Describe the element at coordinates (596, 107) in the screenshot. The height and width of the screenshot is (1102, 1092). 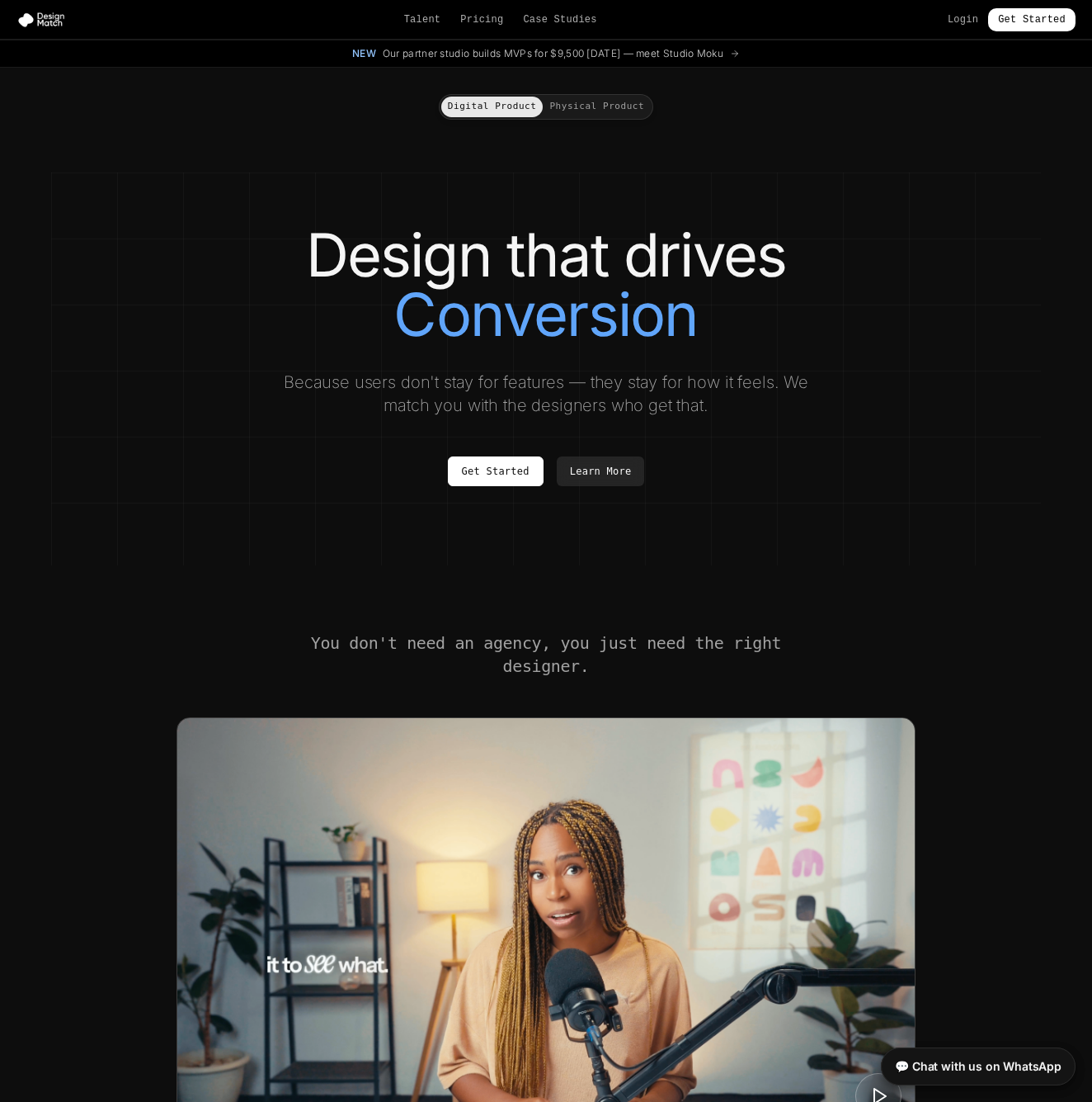
I see `button: Physical Product` at that location.